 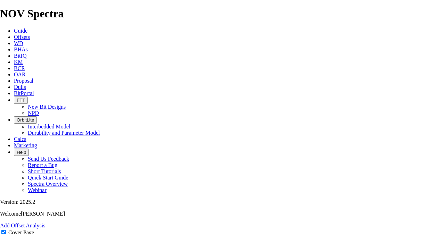 I want to click on a: BitIQ, so click(x=20, y=56).